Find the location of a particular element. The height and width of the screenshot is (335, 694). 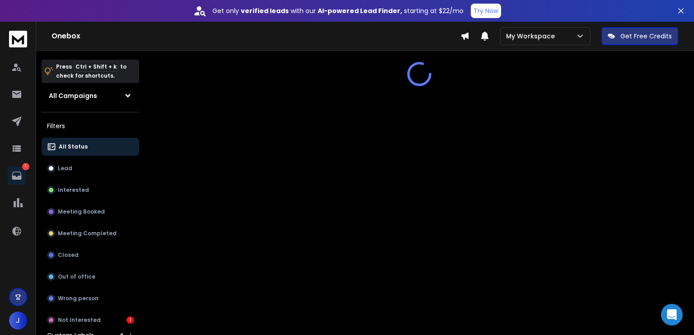

p: Meeting Completed is located at coordinates (87, 233).